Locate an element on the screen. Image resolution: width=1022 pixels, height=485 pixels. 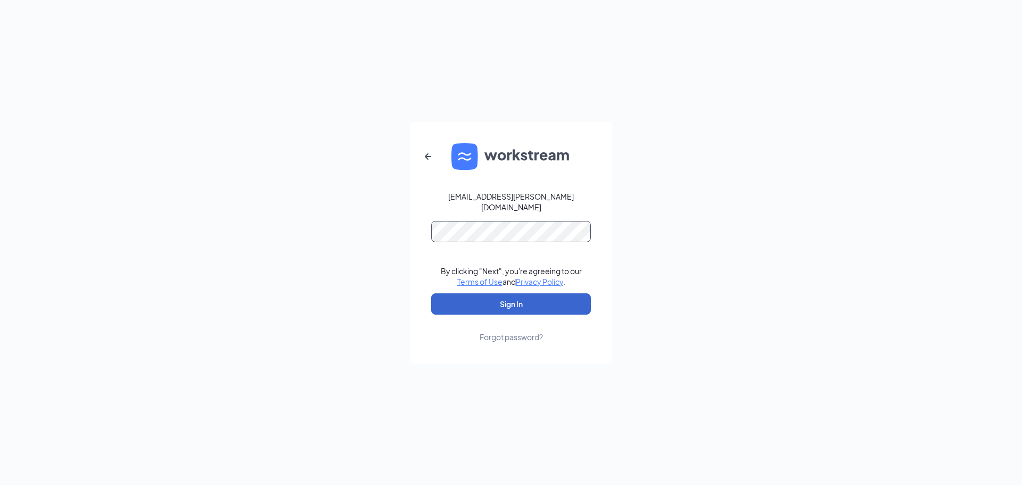
div: By clicking "Next", you're agreeing to our and . is located at coordinates (511, 276).